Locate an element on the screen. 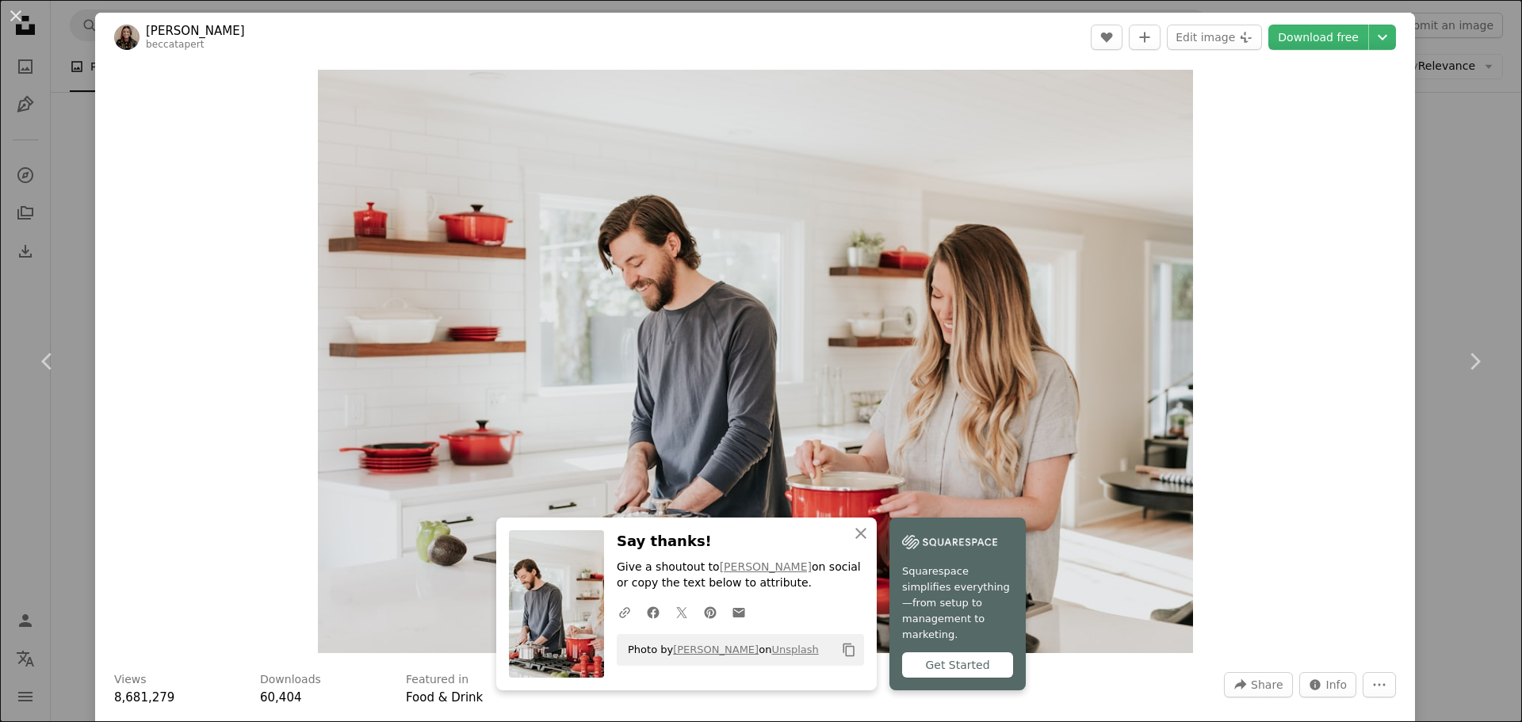 The width and height of the screenshot is (1522, 722). a: beccatapert is located at coordinates (175, 44).